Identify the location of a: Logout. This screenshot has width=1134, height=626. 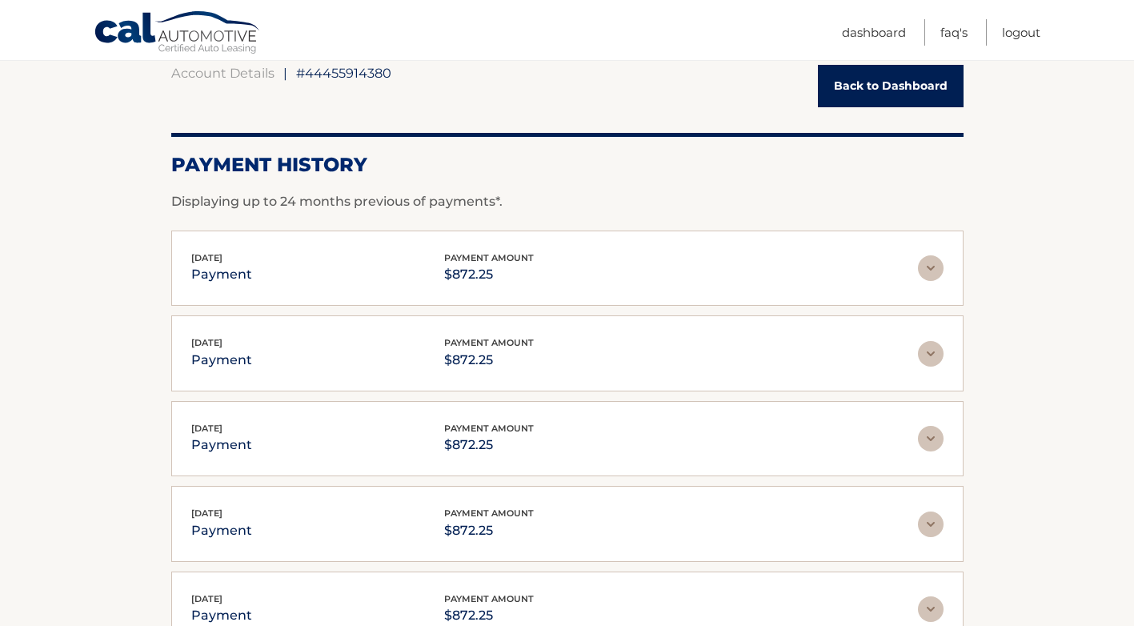
(1021, 32).